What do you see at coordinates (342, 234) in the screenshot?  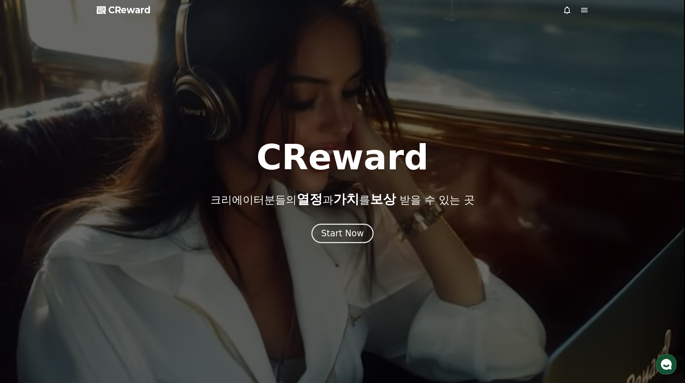 I see `a: Start Now` at bounding box center [342, 234].